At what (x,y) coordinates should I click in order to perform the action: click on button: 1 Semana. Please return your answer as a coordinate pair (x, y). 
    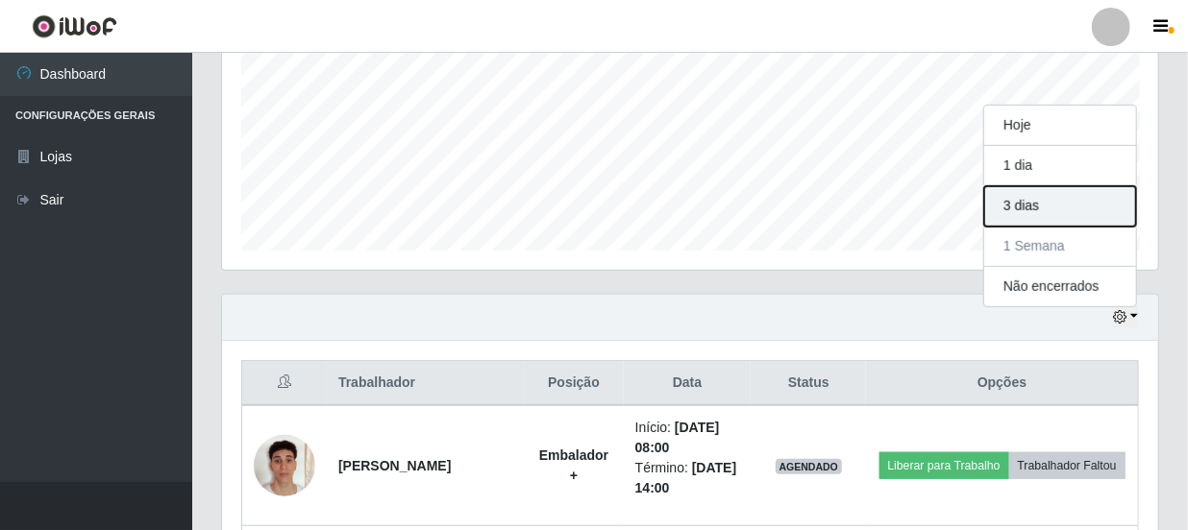
    Looking at the image, I should click on (1060, 247).